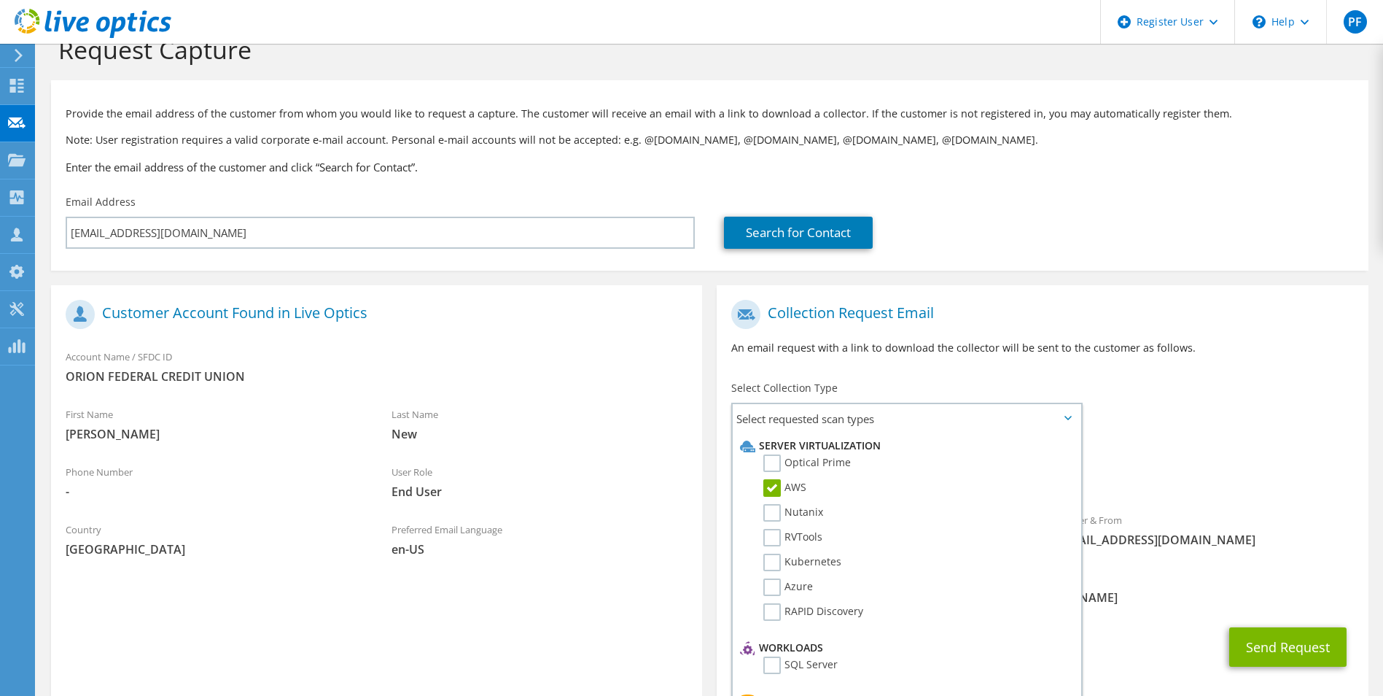 This screenshot has width=1383, height=696. I want to click on div: Requested Collections, so click(1042, 468).